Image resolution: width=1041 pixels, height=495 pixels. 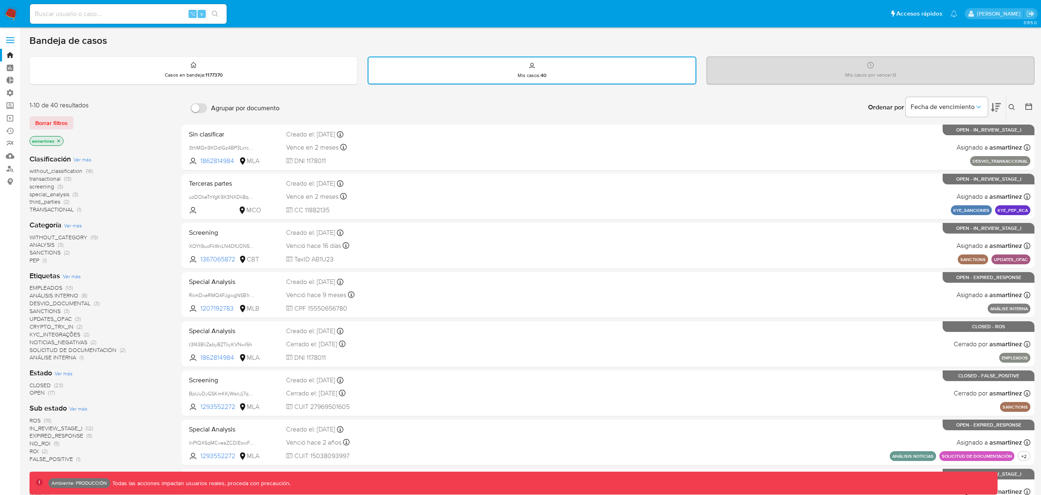 What do you see at coordinates (200, 483) in the screenshot?
I see `p: Todas las acciones impactan usuarios reales, proceda con precaución.` at bounding box center [200, 483].